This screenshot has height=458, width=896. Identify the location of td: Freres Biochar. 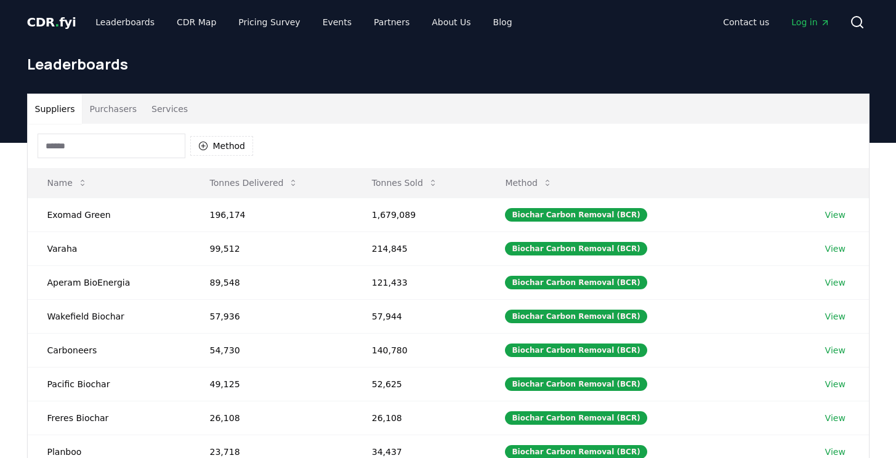
(109, 418).